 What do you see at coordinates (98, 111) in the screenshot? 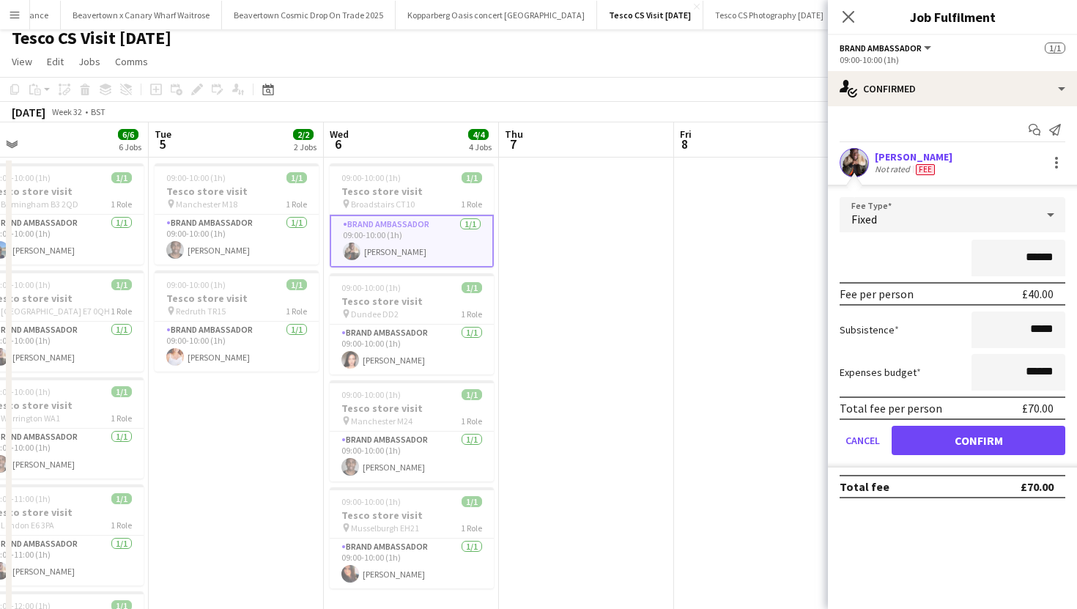
I see `div: BST` at bounding box center [98, 111].